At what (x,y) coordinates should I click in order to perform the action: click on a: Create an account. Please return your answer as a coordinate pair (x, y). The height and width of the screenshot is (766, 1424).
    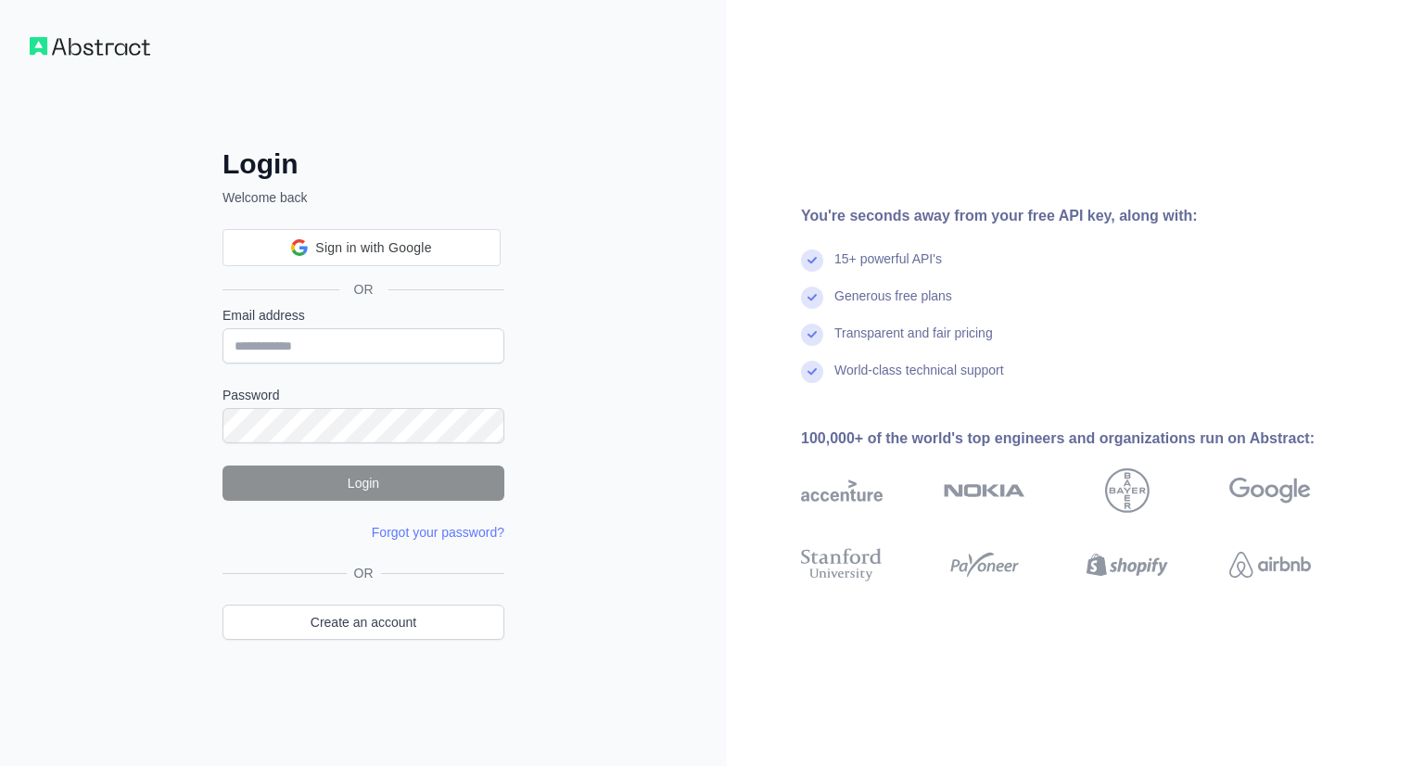
    Looking at the image, I should click on (363, 622).